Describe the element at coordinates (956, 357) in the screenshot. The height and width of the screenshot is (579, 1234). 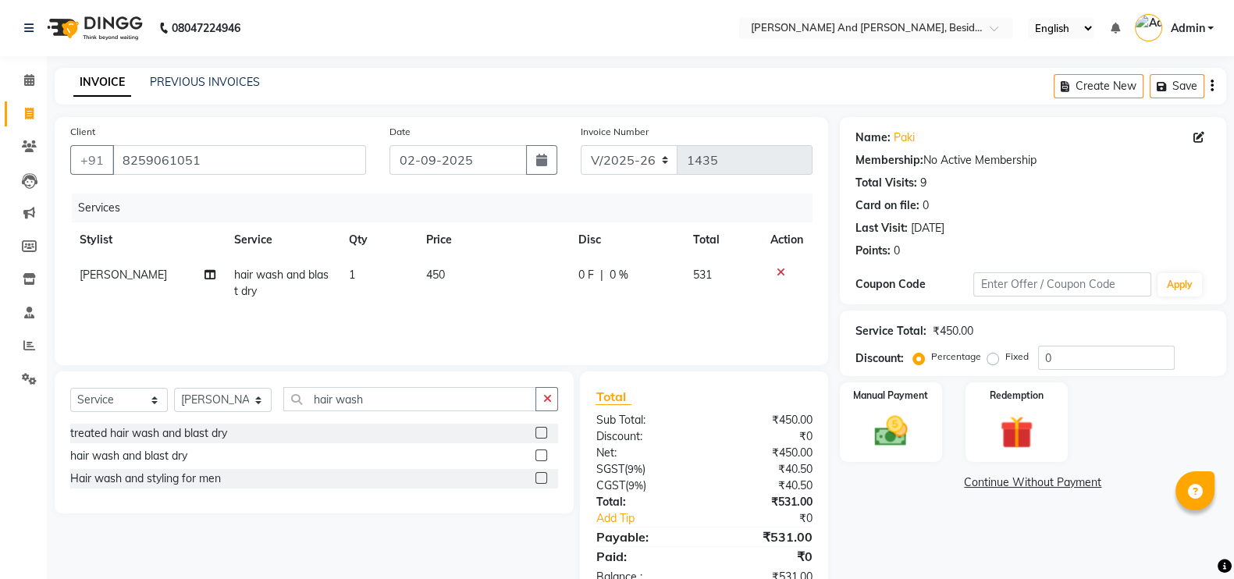
I see `label: Percentage` at that location.